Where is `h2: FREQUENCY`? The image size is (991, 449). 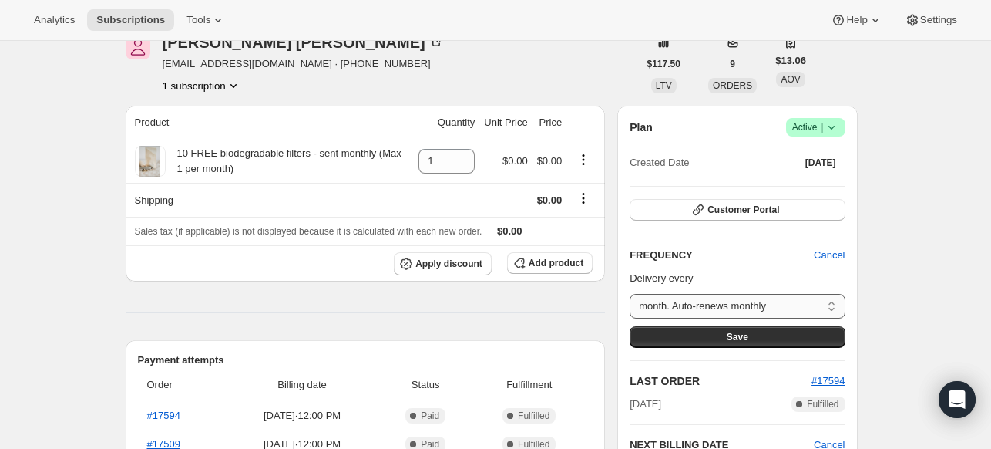
h2: FREQUENCY is located at coordinates (721, 255).